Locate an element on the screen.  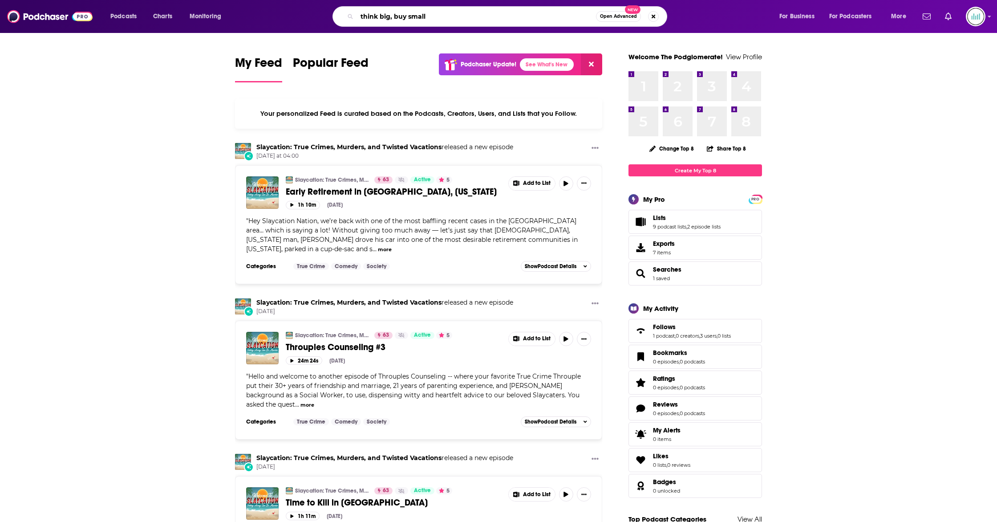
a: Exports is located at coordinates (696, 248).